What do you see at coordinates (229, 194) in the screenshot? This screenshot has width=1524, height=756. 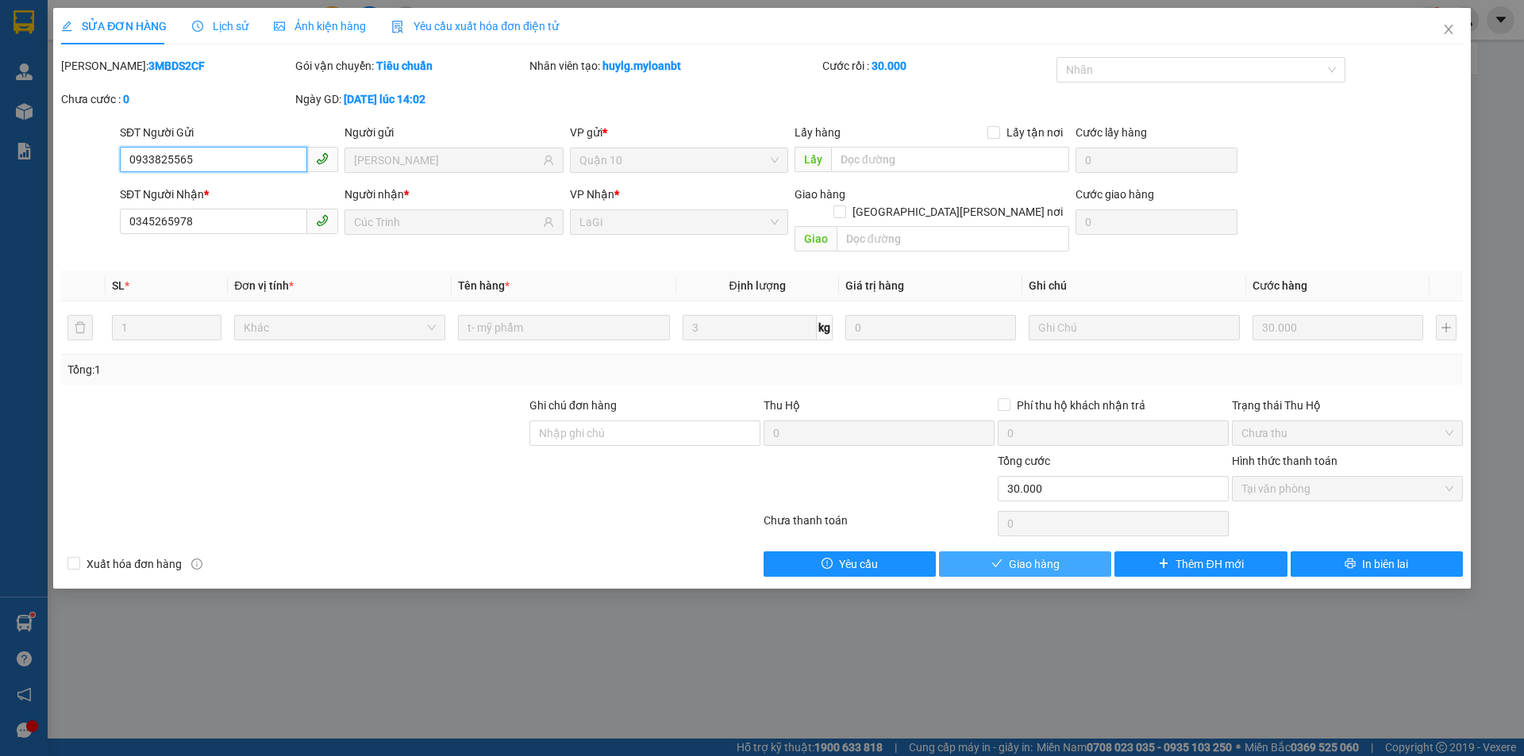 I see `div: SĐT Người Nhận` at bounding box center [229, 194].